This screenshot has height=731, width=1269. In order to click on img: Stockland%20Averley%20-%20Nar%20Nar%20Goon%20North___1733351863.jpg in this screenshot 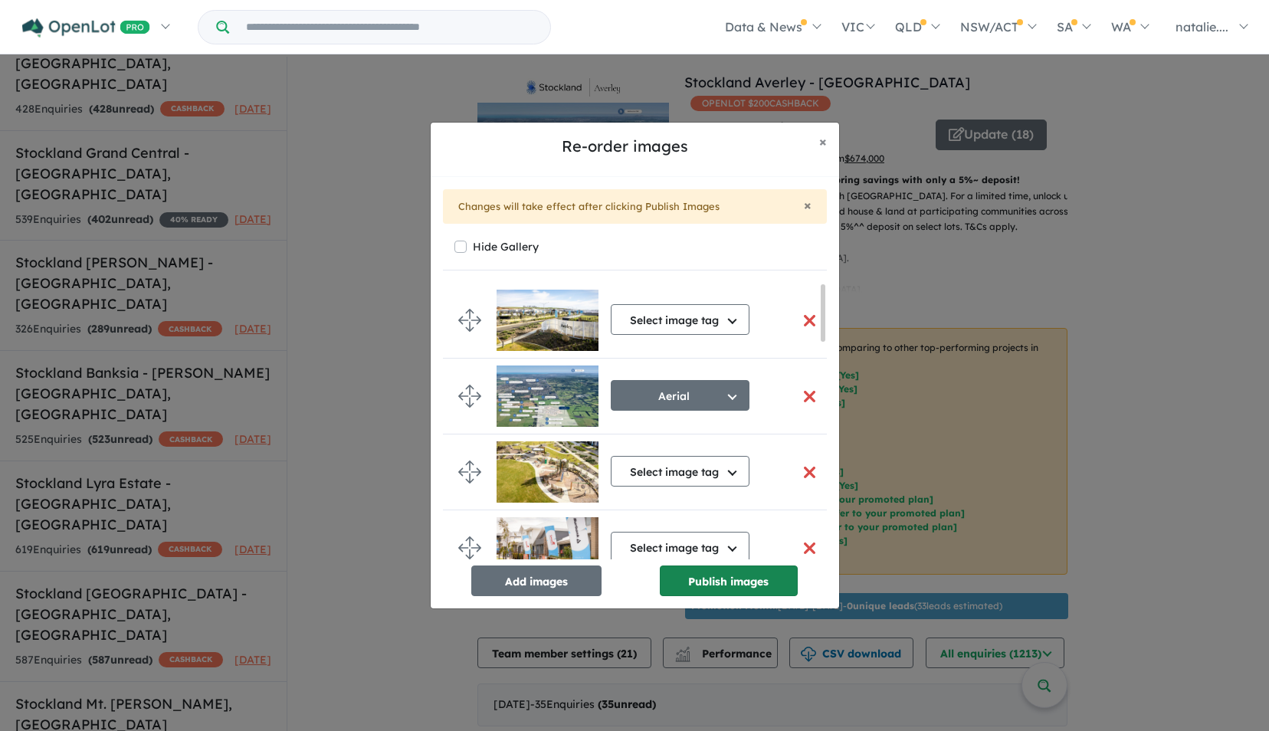, I will do `click(547, 396)`.